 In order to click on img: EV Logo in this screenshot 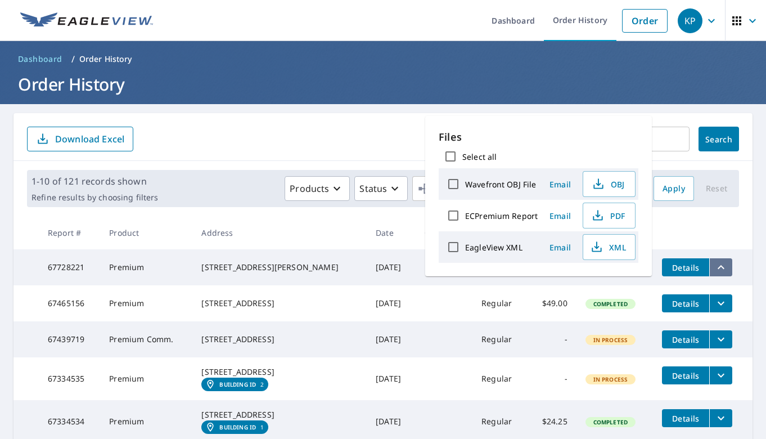, I will do `click(87, 21)`.